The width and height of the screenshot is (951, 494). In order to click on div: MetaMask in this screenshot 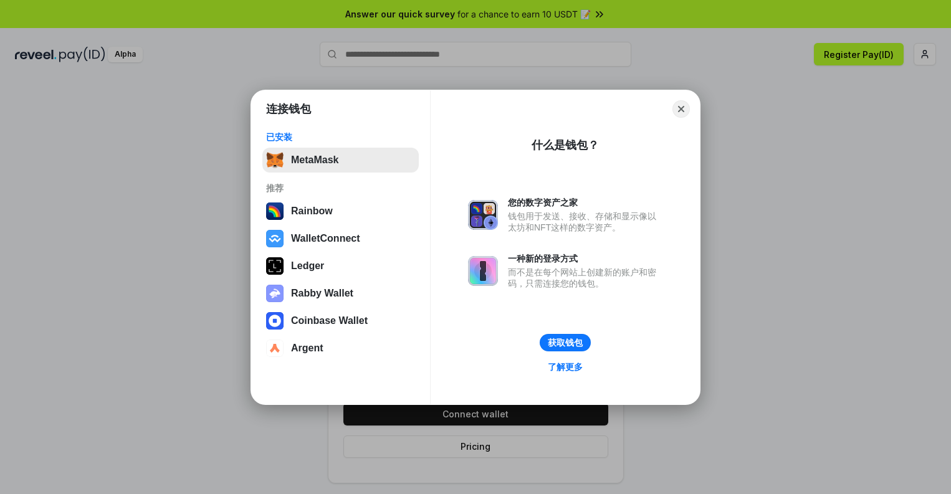, I will do `click(315, 160)`.